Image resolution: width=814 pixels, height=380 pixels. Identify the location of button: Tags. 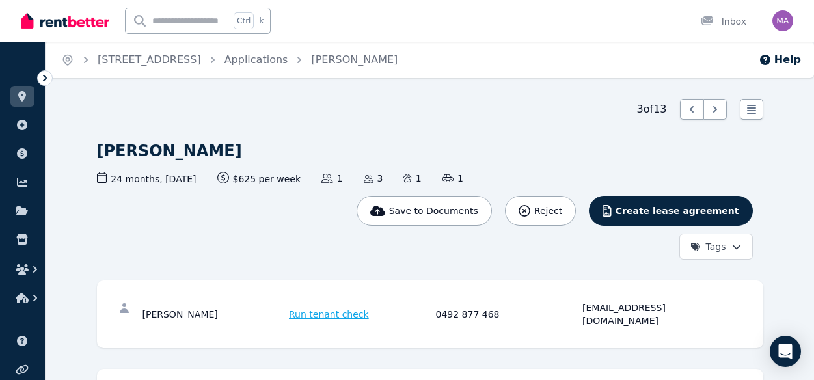
(715, 247).